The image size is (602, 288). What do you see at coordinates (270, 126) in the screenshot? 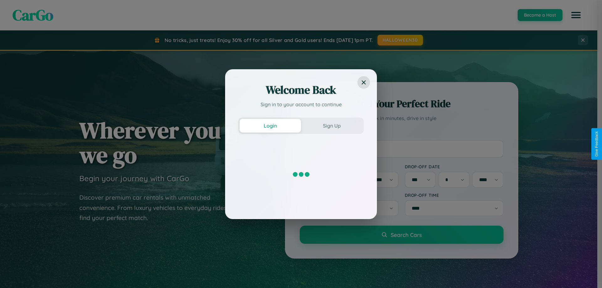
I see `button: Login` at bounding box center [270, 126].